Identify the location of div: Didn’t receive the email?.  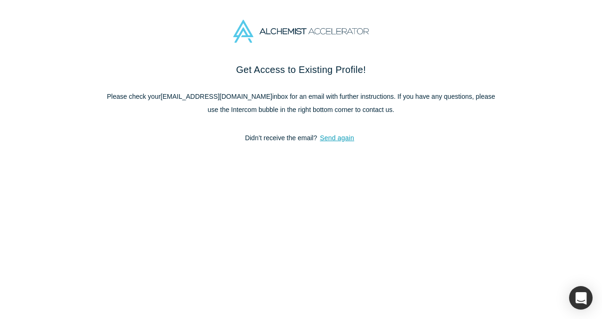
(301, 138).